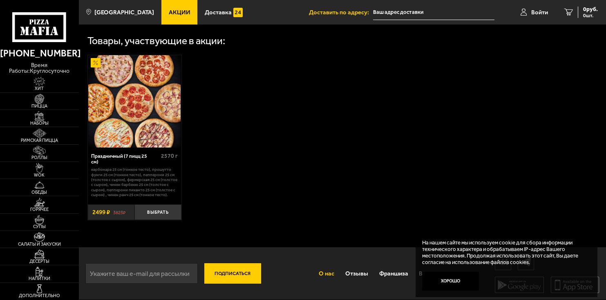  I want to click on p: На нашем сайте мы используем cookie для сбора информации технического характера и обрабатываем IP..., so click(505, 253).